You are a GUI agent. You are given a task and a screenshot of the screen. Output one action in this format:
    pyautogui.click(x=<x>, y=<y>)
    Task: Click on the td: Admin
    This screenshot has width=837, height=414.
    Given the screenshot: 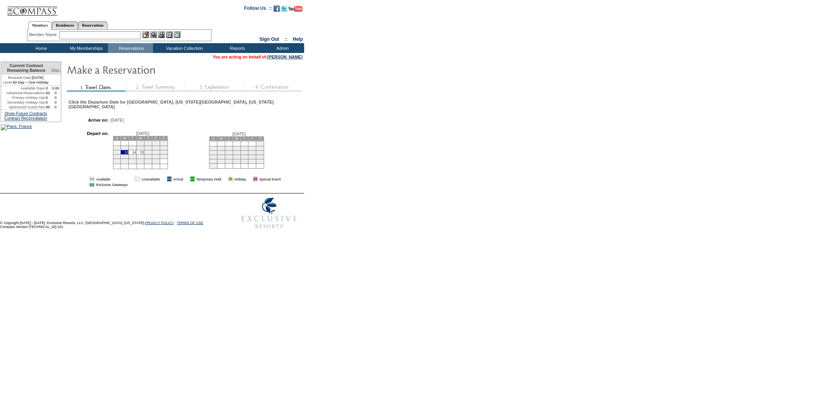 What is the action you would take?
    pyautogui.click(x=281, y=48)
    